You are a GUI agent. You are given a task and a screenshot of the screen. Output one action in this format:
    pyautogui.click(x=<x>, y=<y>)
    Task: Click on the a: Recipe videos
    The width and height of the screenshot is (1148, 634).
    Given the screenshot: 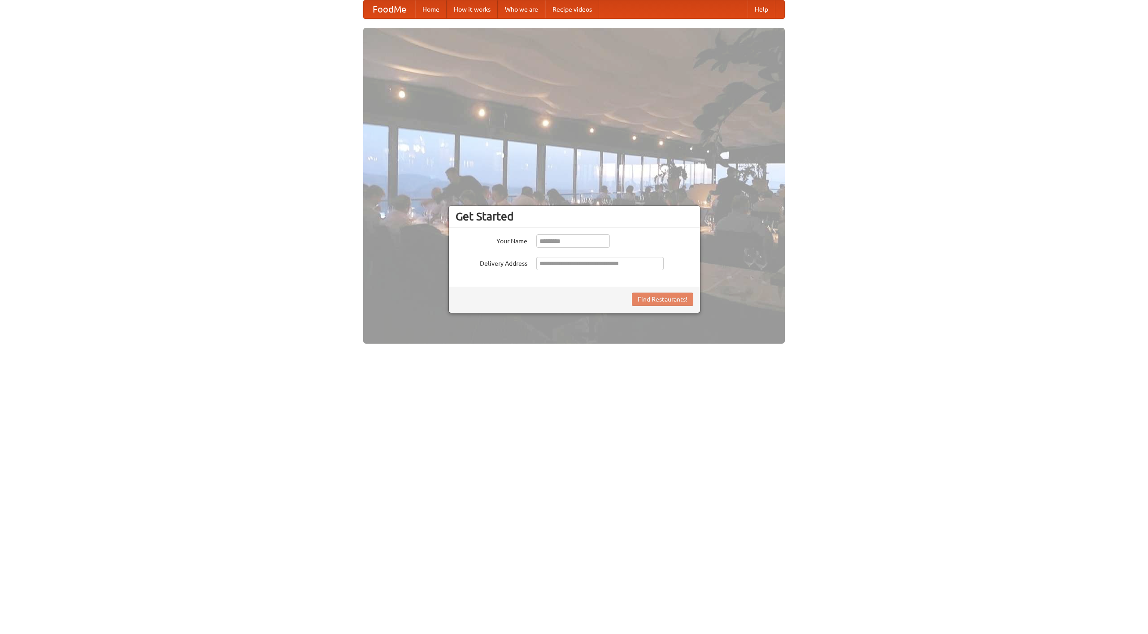 What is the action you would take?
    pyautogui.click(x=572, y=9)
    